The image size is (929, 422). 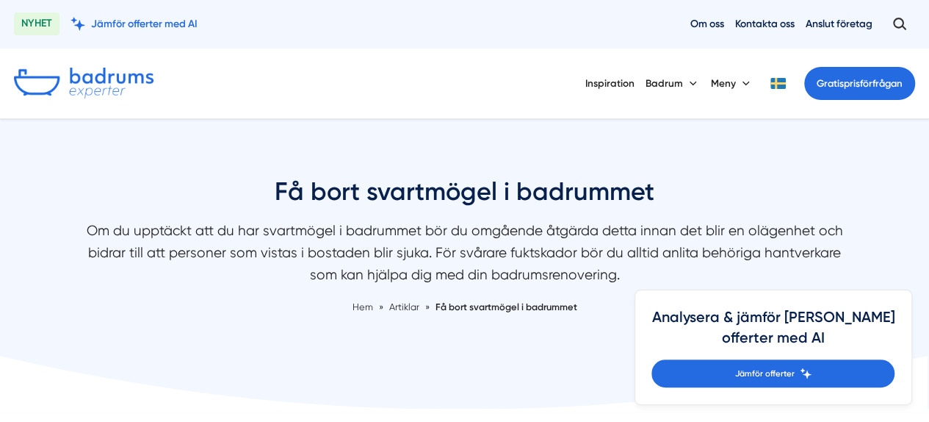 I want to click on a: Artiklar, so click(x=406, y=306).